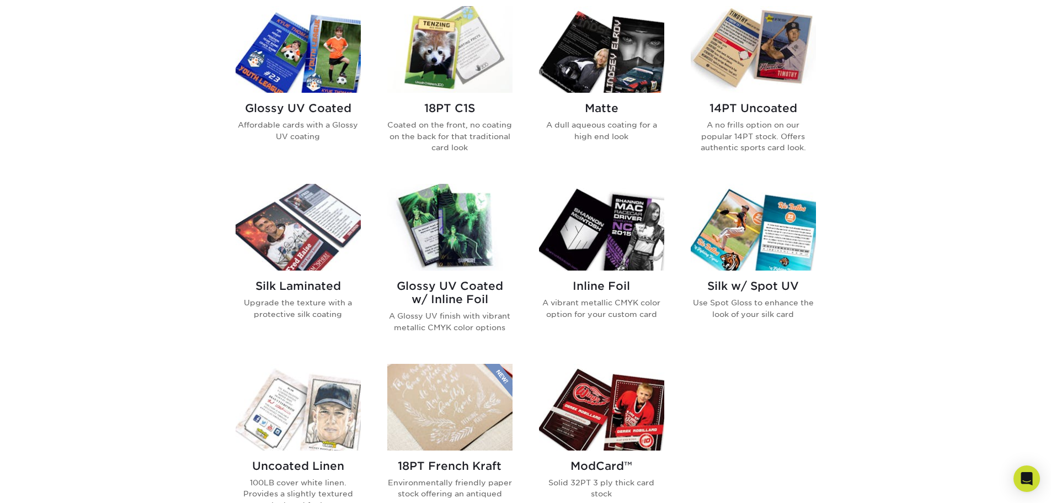 The image size is (1051, 503). Describe the element at coordinates (602, 308) in the screenshot. I see `p: A vibrant metallic CMYK color option for your custom card` at that location.